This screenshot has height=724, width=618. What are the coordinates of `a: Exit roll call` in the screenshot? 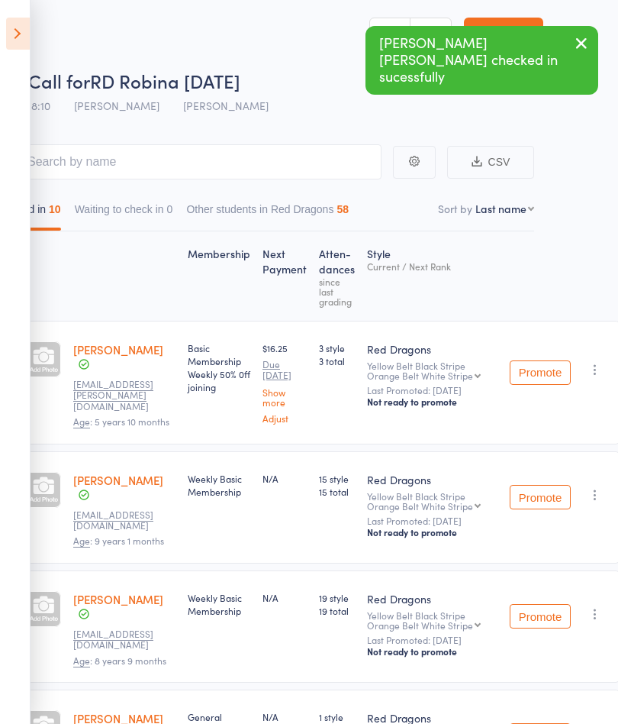 It's located at (504, 33).